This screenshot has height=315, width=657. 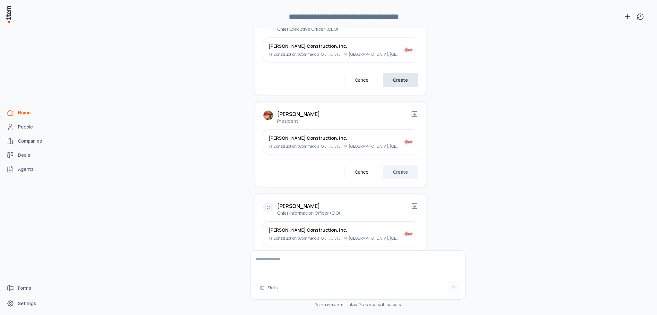 I want to click on button: Skills, so click(x=269, y=288).